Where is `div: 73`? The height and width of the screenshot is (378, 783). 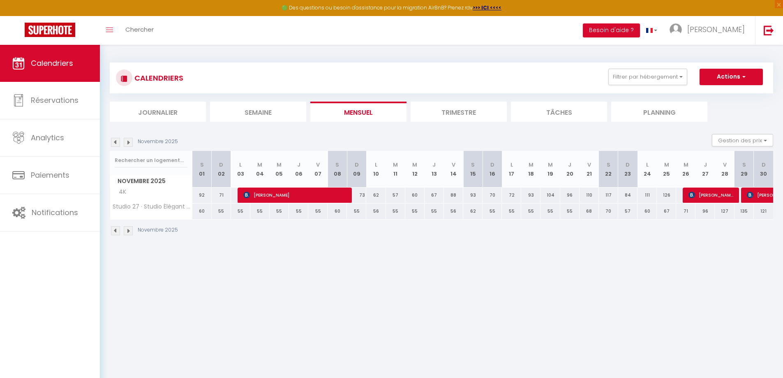
div: 73 is located at coordinates (357, 195).